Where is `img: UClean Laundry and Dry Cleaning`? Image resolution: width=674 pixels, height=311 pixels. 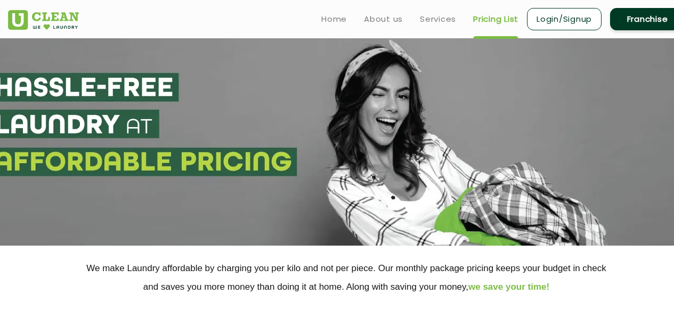
img: UClean Laundry and Dry Cleaning is located at coordinates (43, 20).